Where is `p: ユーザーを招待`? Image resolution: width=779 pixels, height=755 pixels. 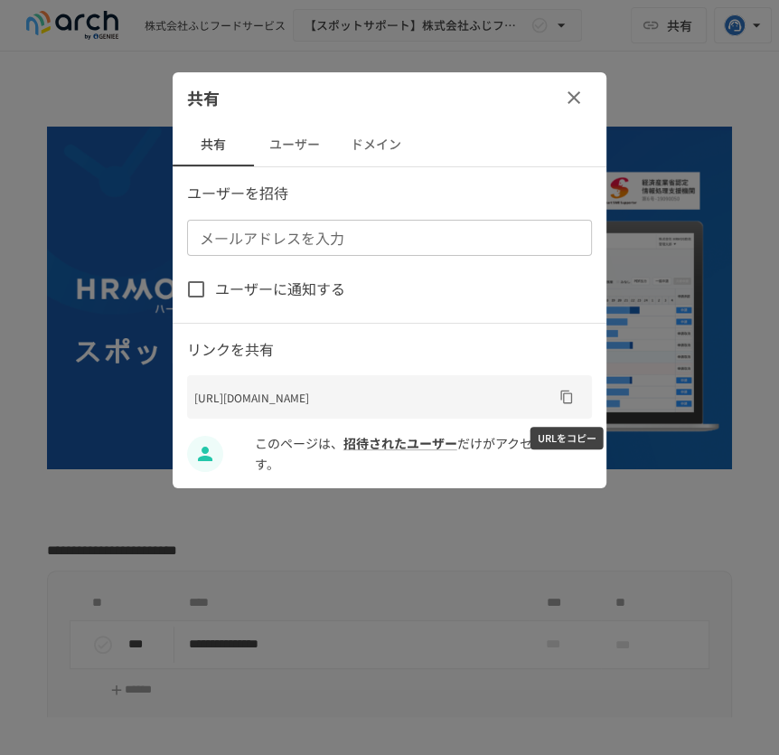 p: ユーザーを招待 is located at coordinates (390, 193).